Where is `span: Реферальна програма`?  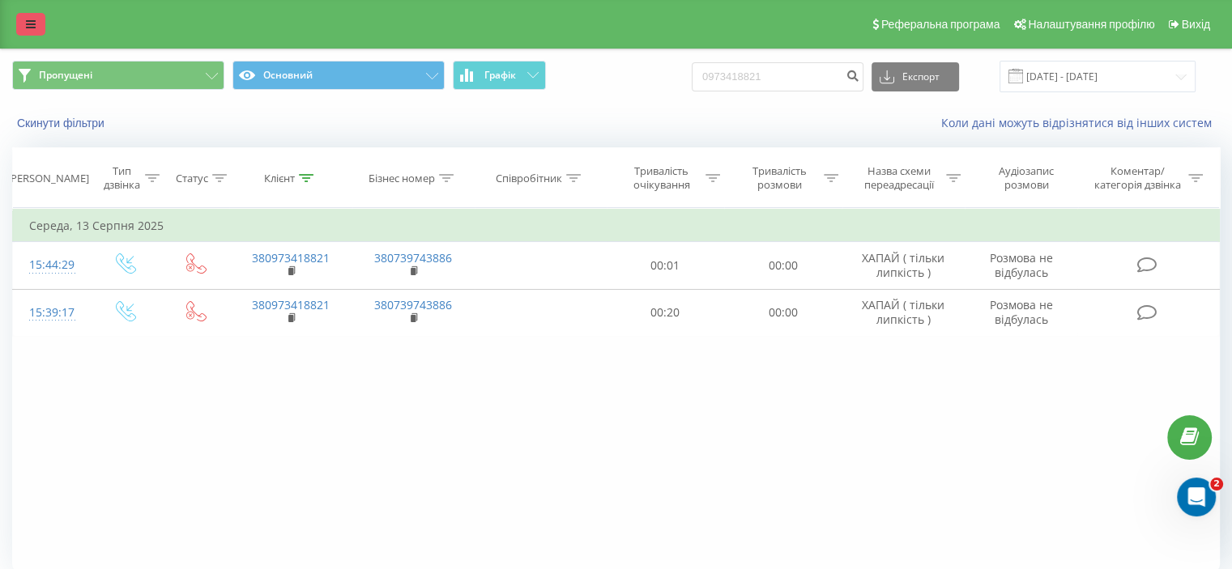
span: Реферальна програма is located at coordinates (941, 24).